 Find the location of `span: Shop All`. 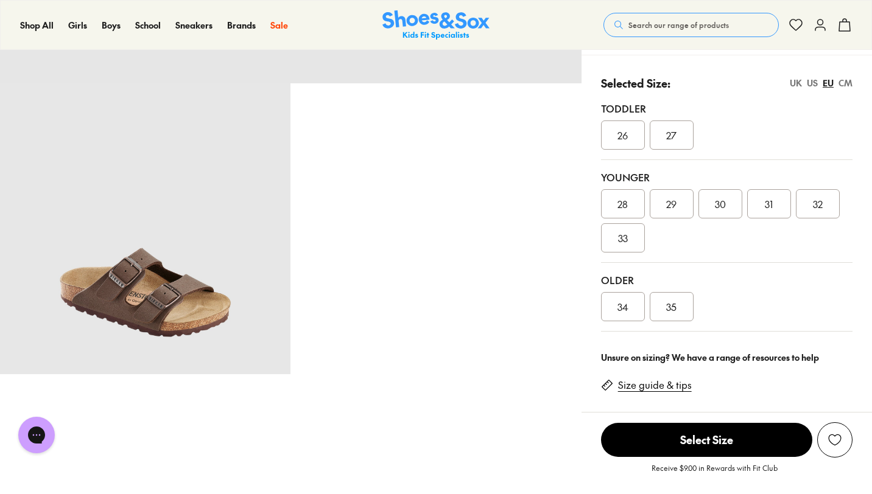

span: Shop All is located at coordinates (37, 25).